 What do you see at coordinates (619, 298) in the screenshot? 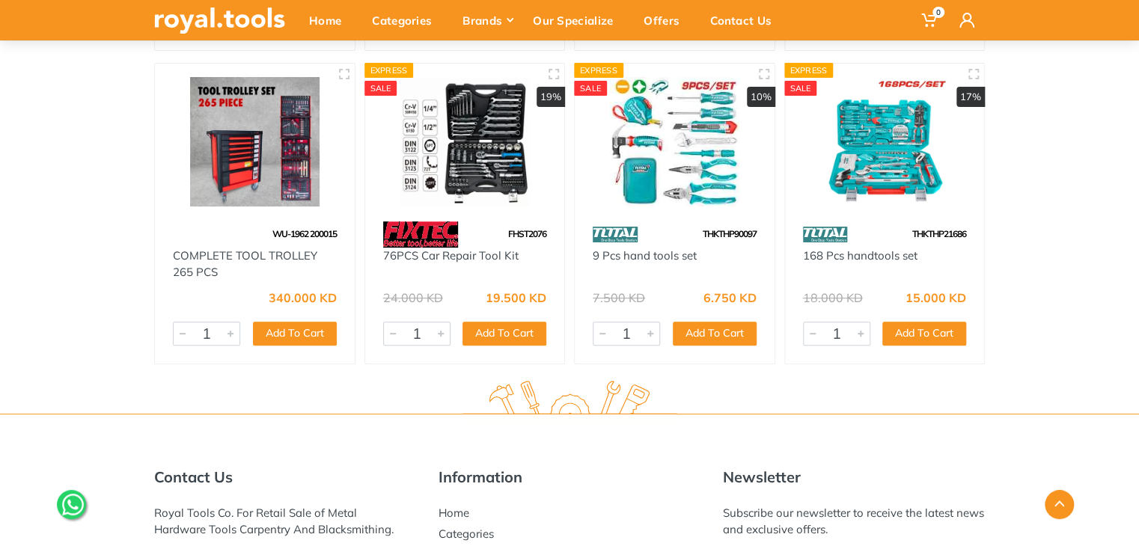
I see `div: 7.500 KD` at bounding box center [619, 298].